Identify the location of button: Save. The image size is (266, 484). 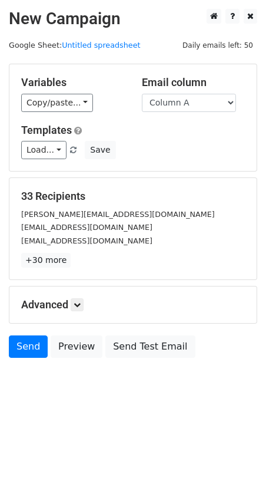
(100, 150).